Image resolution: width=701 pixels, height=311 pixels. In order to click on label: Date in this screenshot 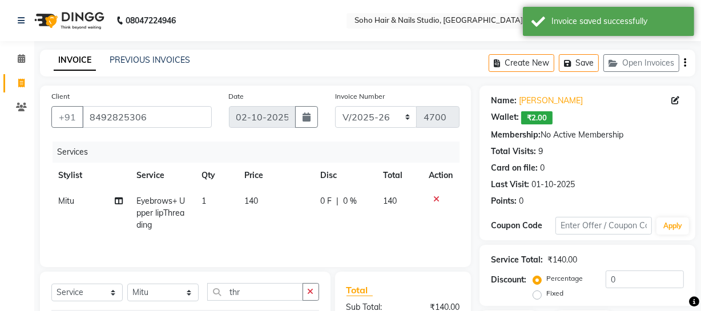, I will do `click(236, 96)`.